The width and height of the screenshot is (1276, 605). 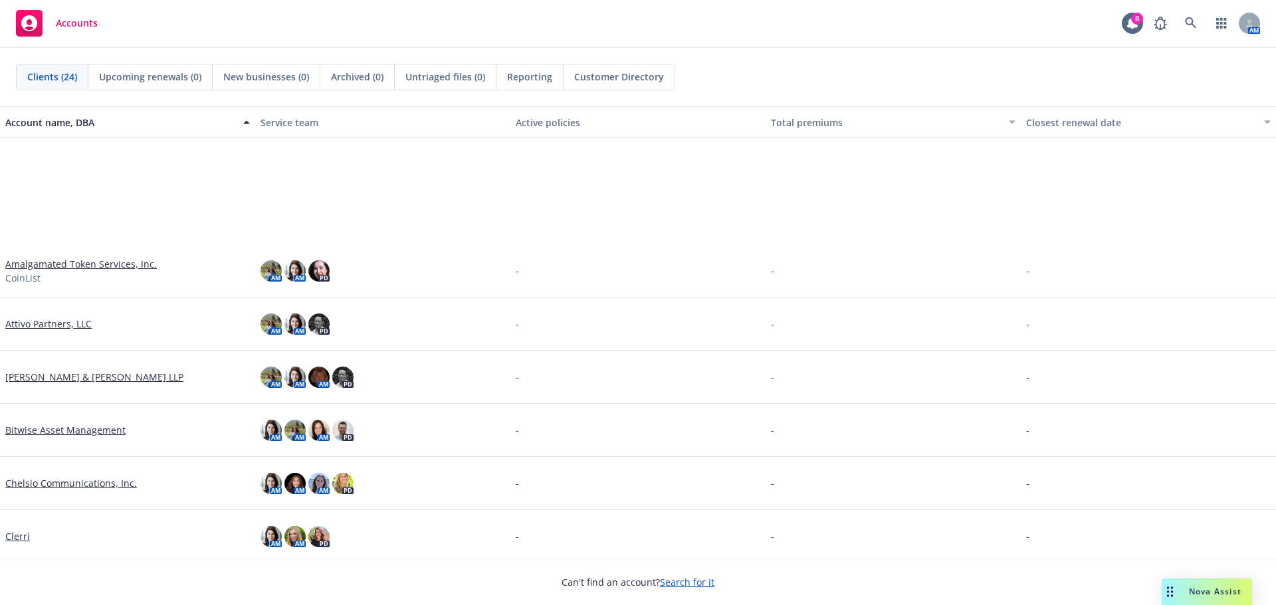 I want to click on div: Service team, so click(x=383, y=122).